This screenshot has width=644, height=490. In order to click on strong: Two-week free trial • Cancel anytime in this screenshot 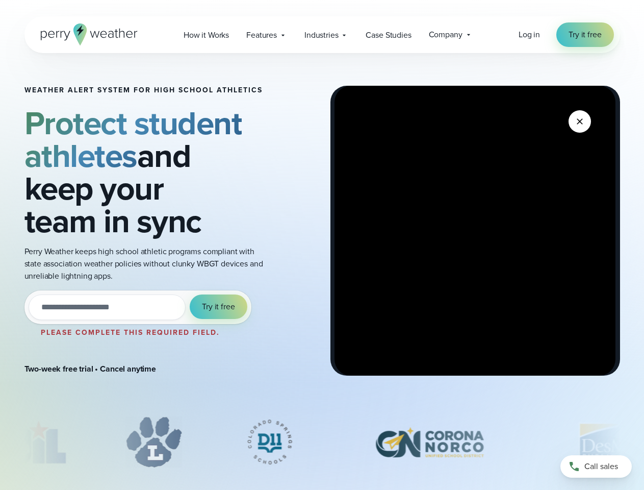, I will do `click(90, 368)`.